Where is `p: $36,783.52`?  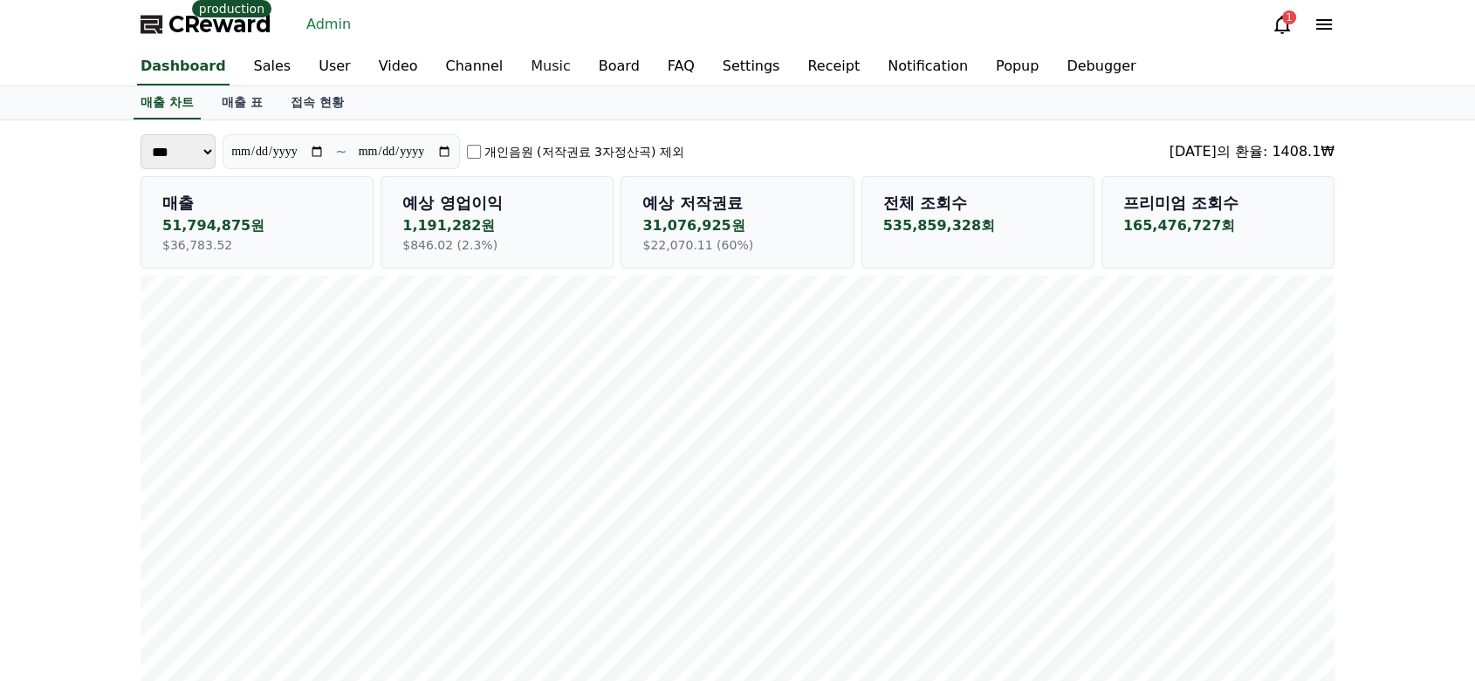
p: $36,783.52 is located at coordinates (257, 245).